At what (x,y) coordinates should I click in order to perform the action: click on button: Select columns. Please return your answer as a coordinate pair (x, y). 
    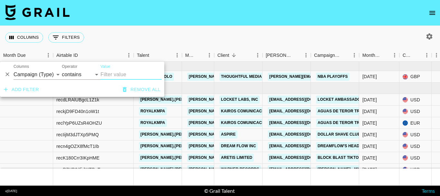
    Looking at the image, I should click on (24, 37).